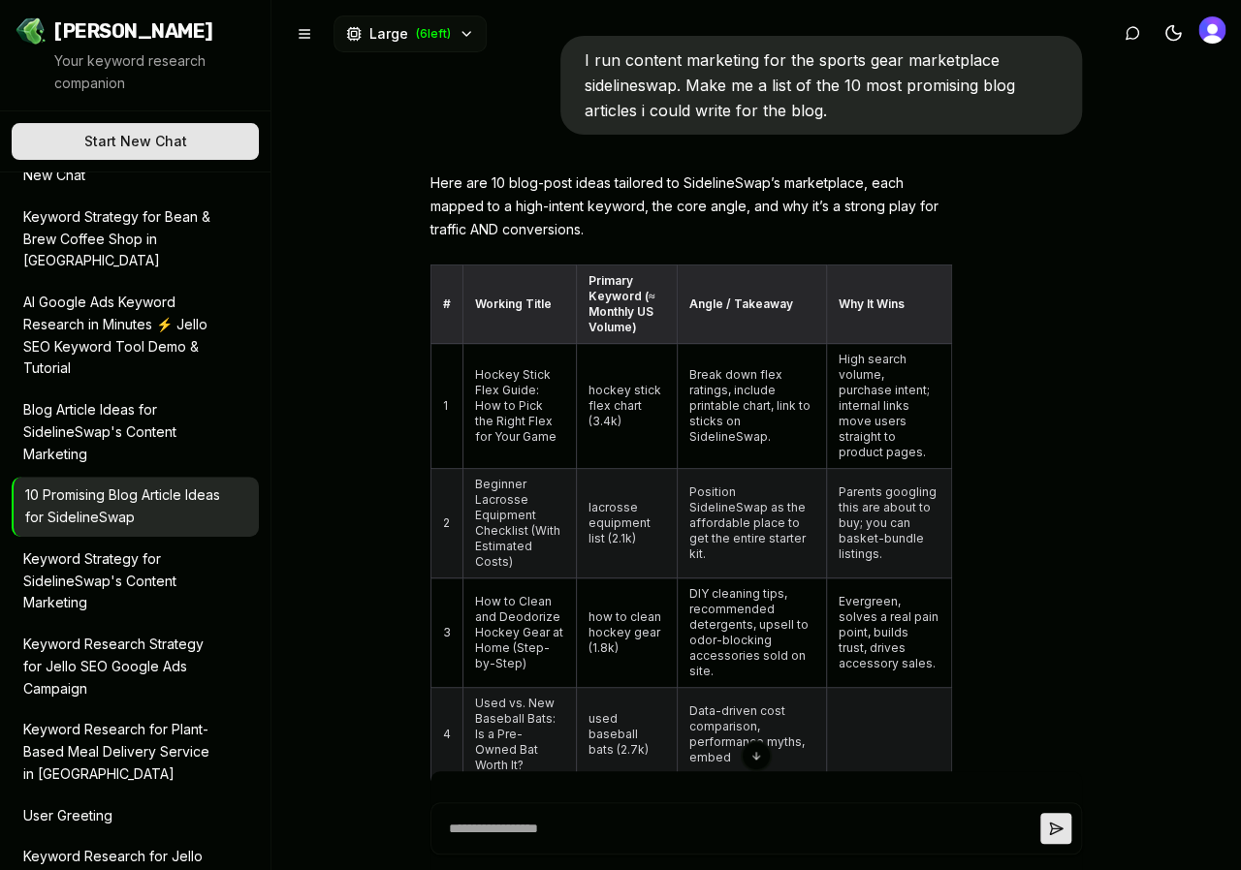 This screenshot has height=870, width=1241. I want to click on td: how to clean hockey gear (1.8k), so click(626, 633).